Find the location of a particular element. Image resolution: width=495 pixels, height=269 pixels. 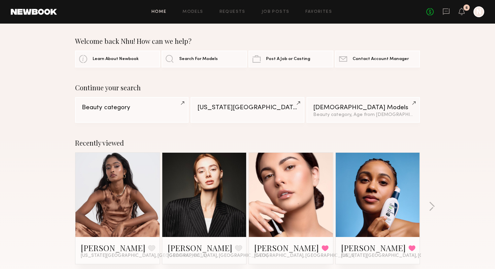

span: Learn About Newbook is located at coordinates (115, 59).